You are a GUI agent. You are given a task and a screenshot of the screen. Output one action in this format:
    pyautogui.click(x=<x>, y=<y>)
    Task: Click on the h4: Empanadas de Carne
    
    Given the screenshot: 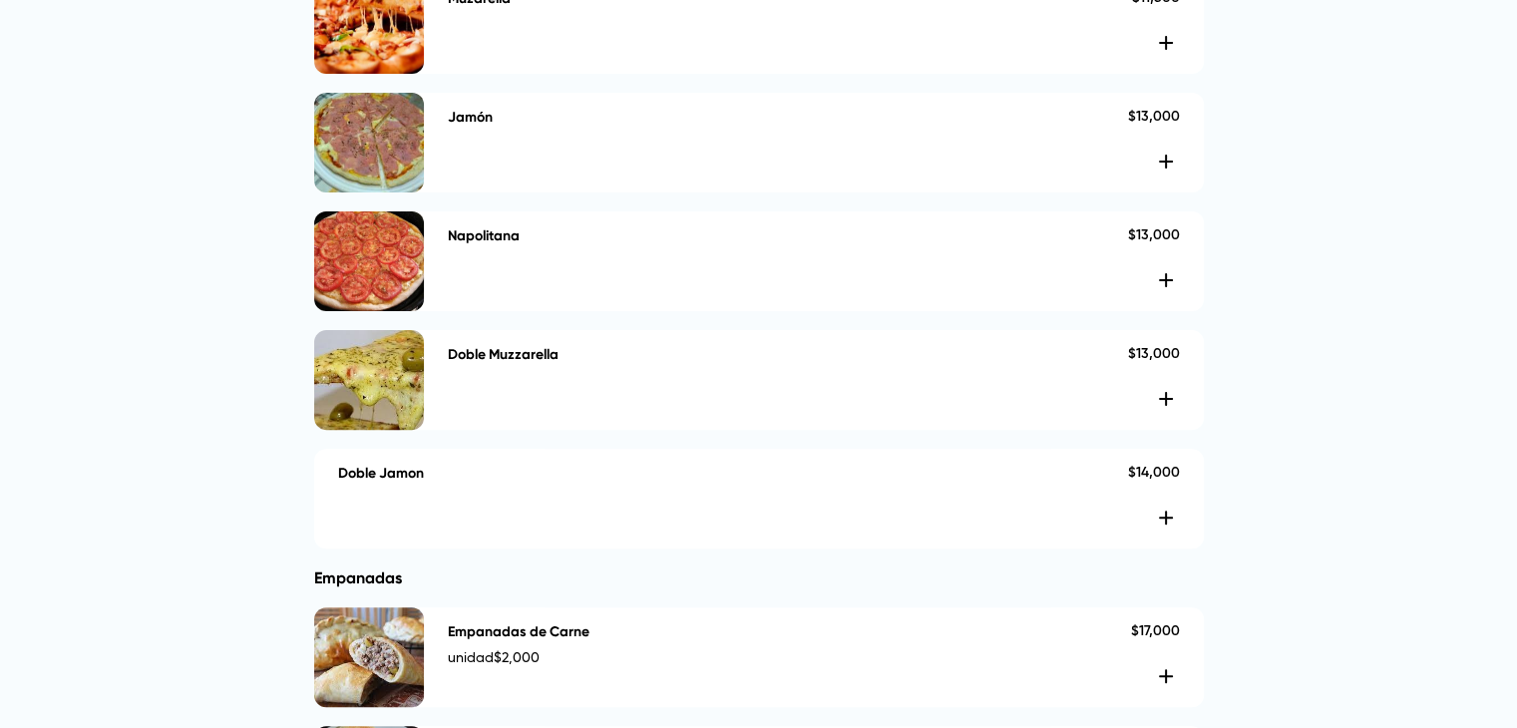 What is the action you would take?
    pyautogui.click(x=519, y=631)
    